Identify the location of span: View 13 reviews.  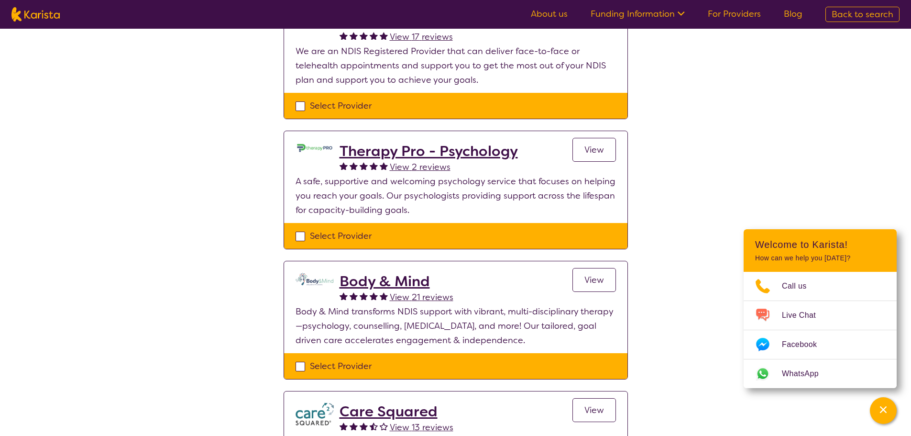
(421, 427).